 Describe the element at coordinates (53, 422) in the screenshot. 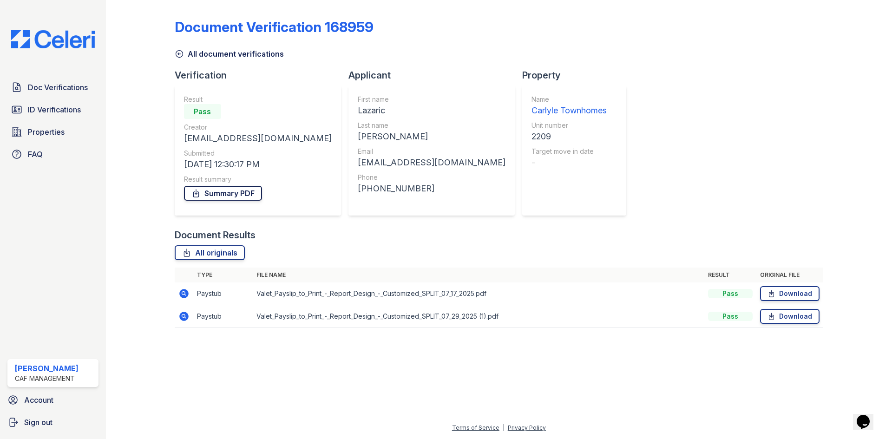

I see `a: Sign out` at that location.